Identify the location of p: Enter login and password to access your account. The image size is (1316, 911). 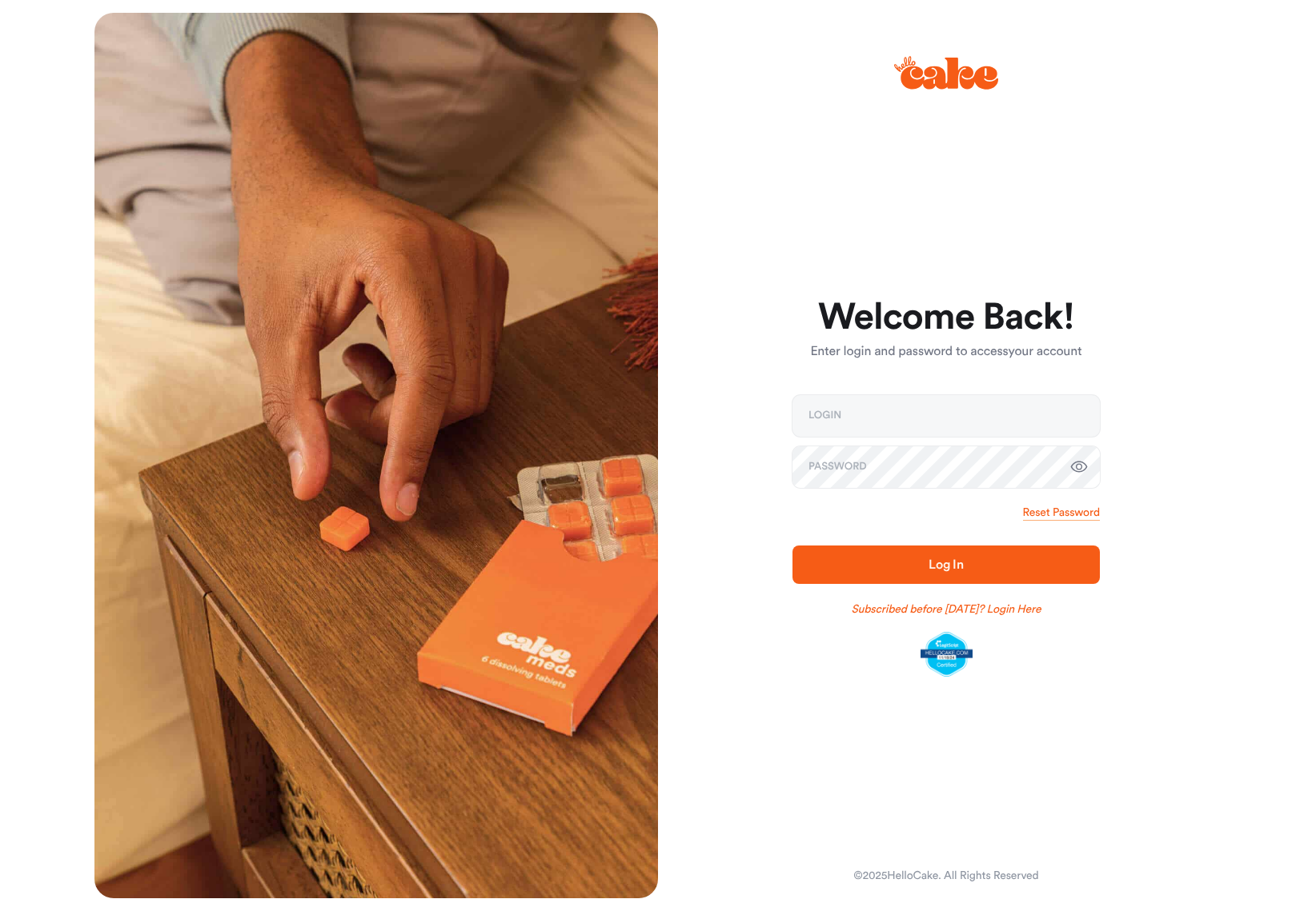
(946, 352).